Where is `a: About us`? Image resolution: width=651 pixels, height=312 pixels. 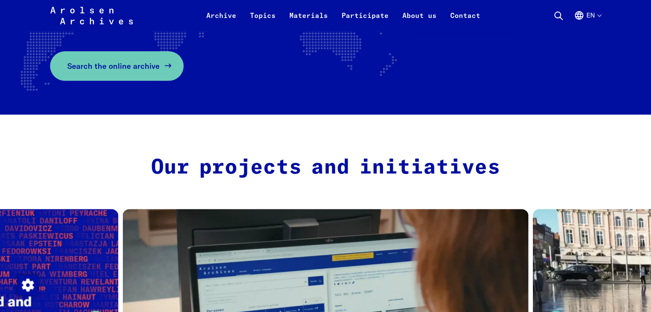
a: About us is located at coordinates (419, 21).